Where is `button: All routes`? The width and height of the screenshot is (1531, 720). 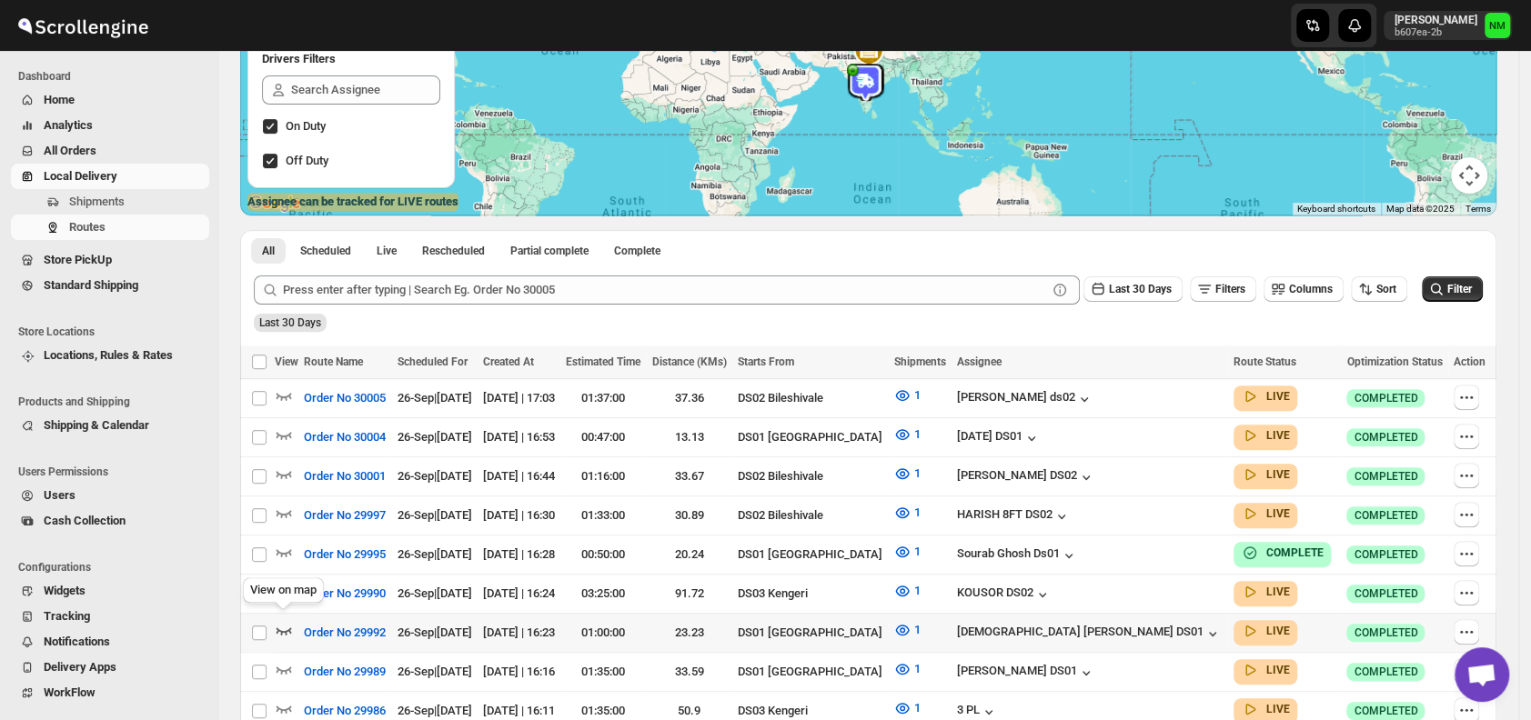 button: All routes is located at coordinates (268, 251).